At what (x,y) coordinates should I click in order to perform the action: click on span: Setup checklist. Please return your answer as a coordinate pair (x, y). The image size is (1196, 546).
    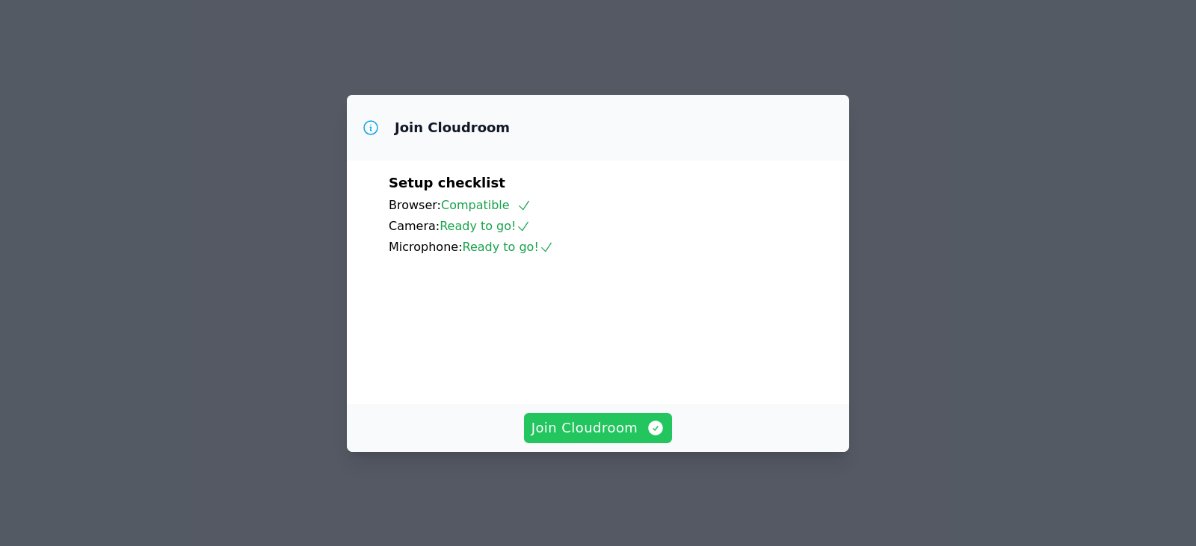
    Looking at the image, I should click on (447, 182).